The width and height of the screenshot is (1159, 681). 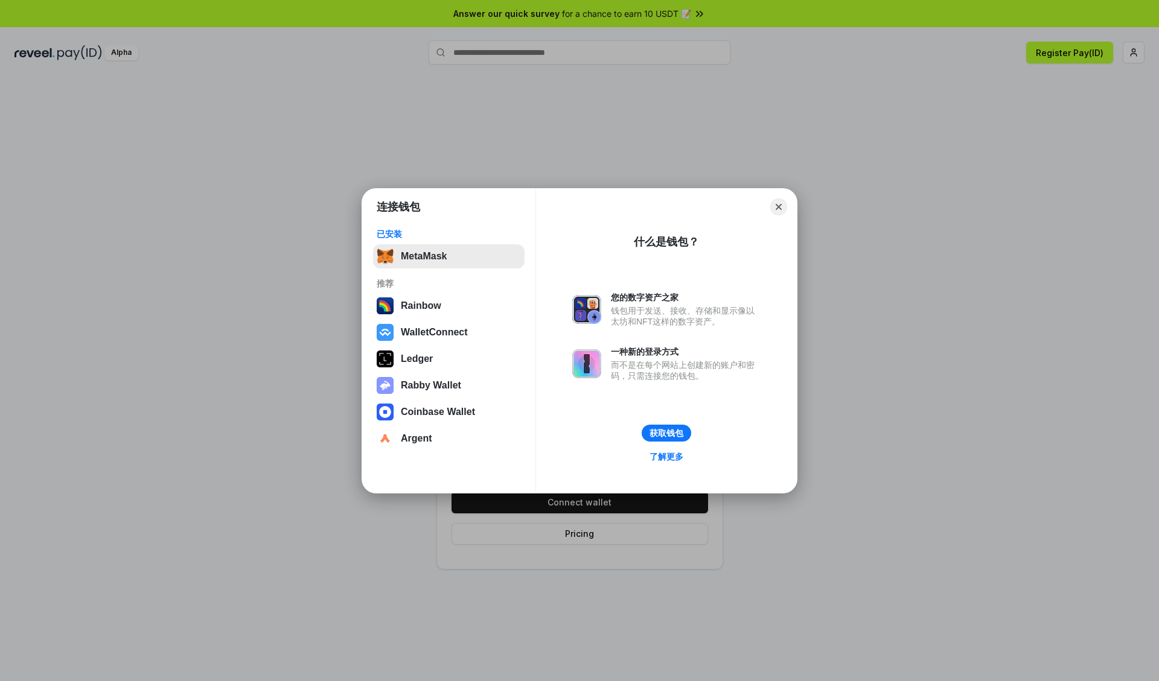 I want to click on button: Ledger, so click(x=448, y=359).